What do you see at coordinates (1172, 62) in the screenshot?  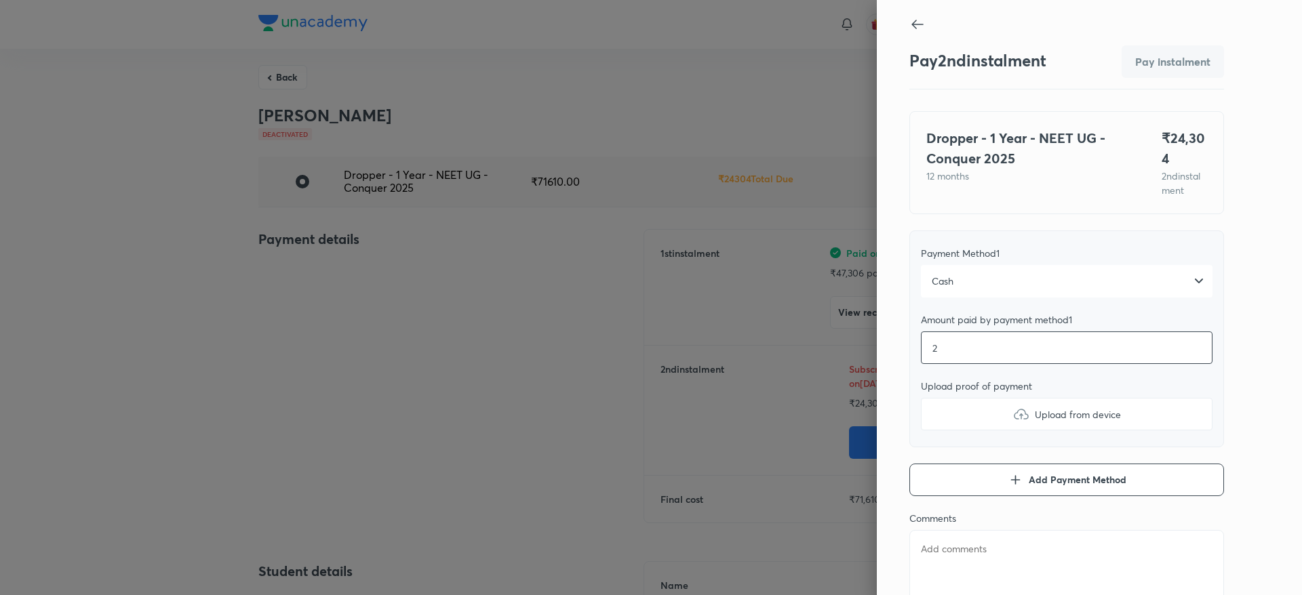 I see `button: Pay instalment` at bounding box center [1172, 62].